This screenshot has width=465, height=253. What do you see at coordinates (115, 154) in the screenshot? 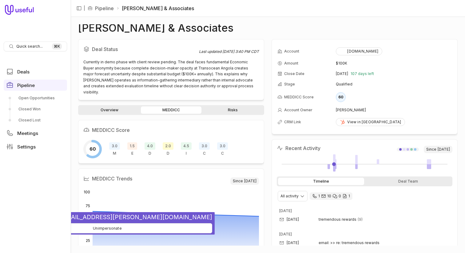
I see `span: M` at bounding box center [115, 154].